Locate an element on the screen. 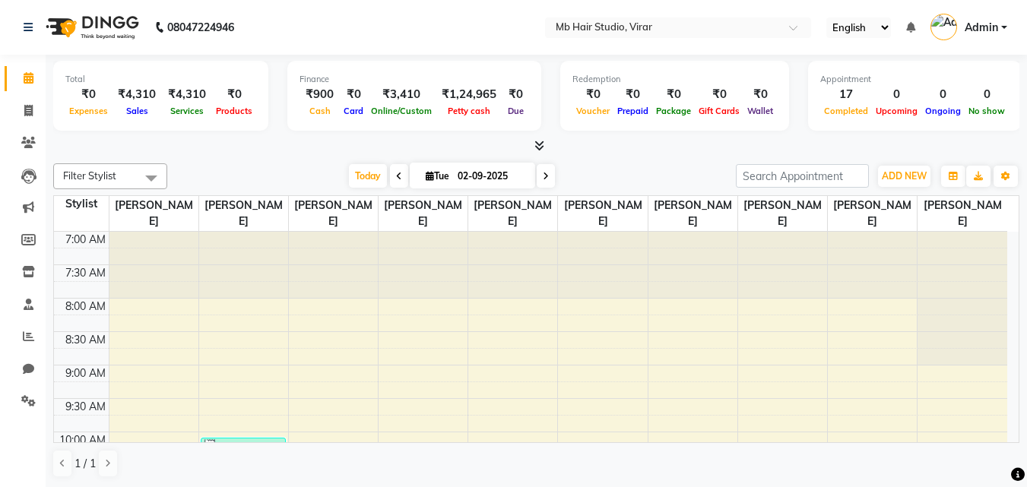 This screenshot has height=487, width=1027. span: Filter Stylist is located at coordinates (90, 176).